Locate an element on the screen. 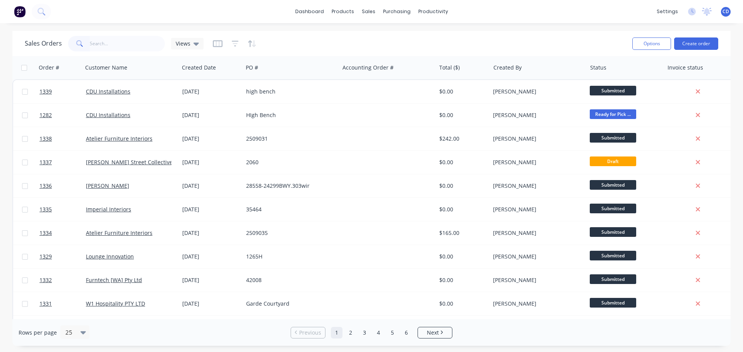  div: Order # is located at coordinates (49, 68).